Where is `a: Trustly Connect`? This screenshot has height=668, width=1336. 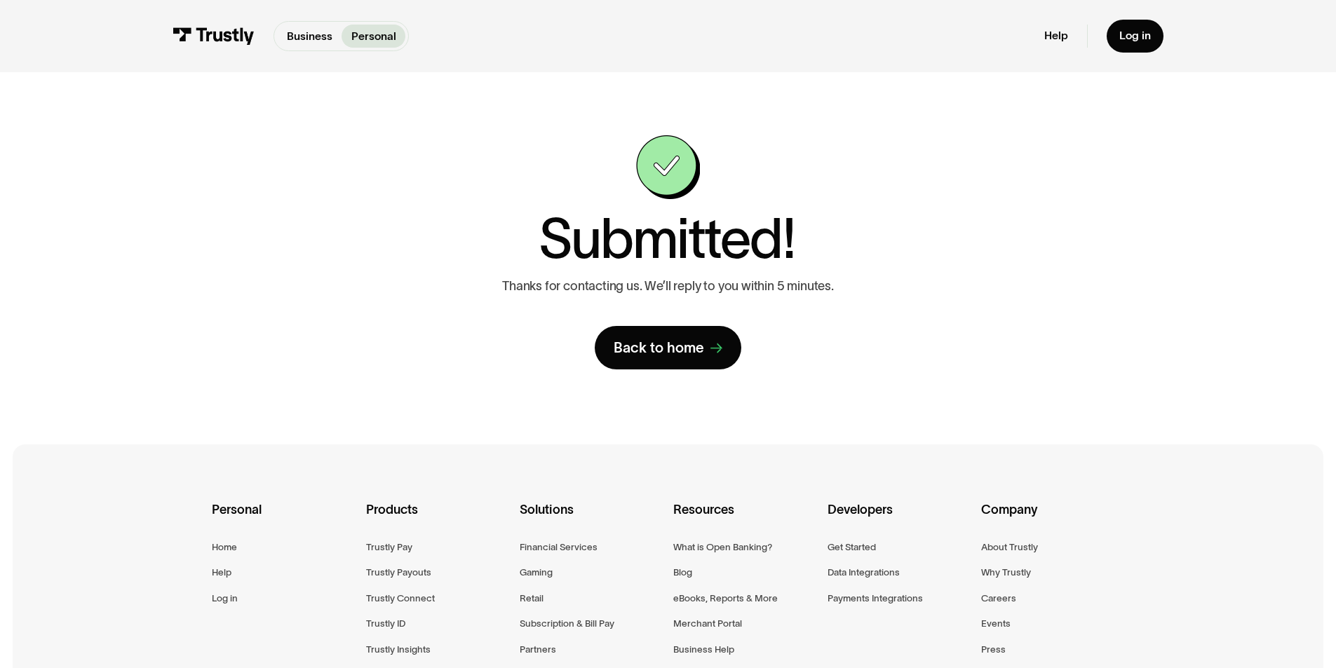 a: Trustly Connect is located at coordinates (400, 598).